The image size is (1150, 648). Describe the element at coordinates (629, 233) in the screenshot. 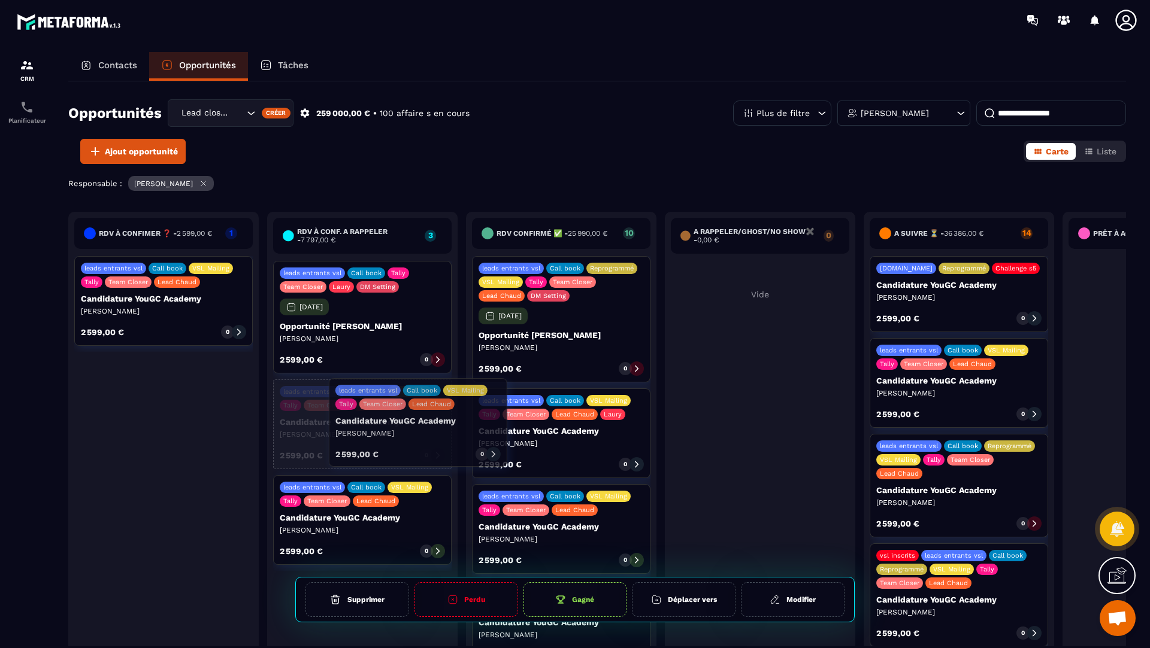

I see `p: 10` at that location.